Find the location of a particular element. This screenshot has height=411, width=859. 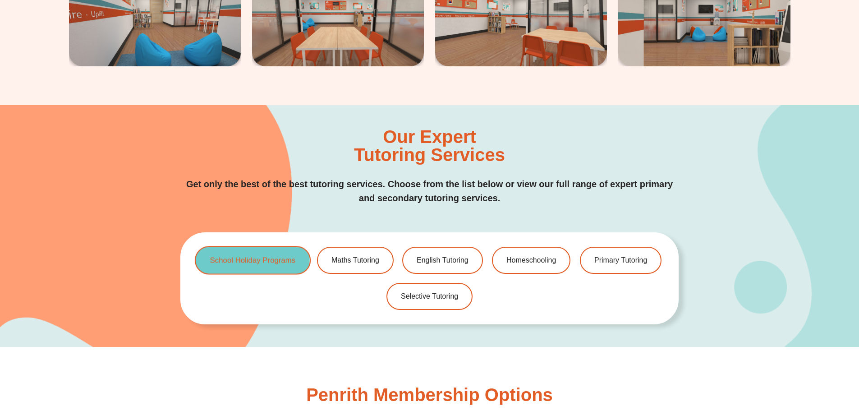

span: Homeschooling is located at coordinates (531, 260).